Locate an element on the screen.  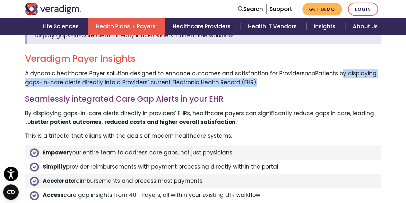
strong: better patient outcomes, reduced costs and higher overall satisfaction is located at coordinates (133, 122).